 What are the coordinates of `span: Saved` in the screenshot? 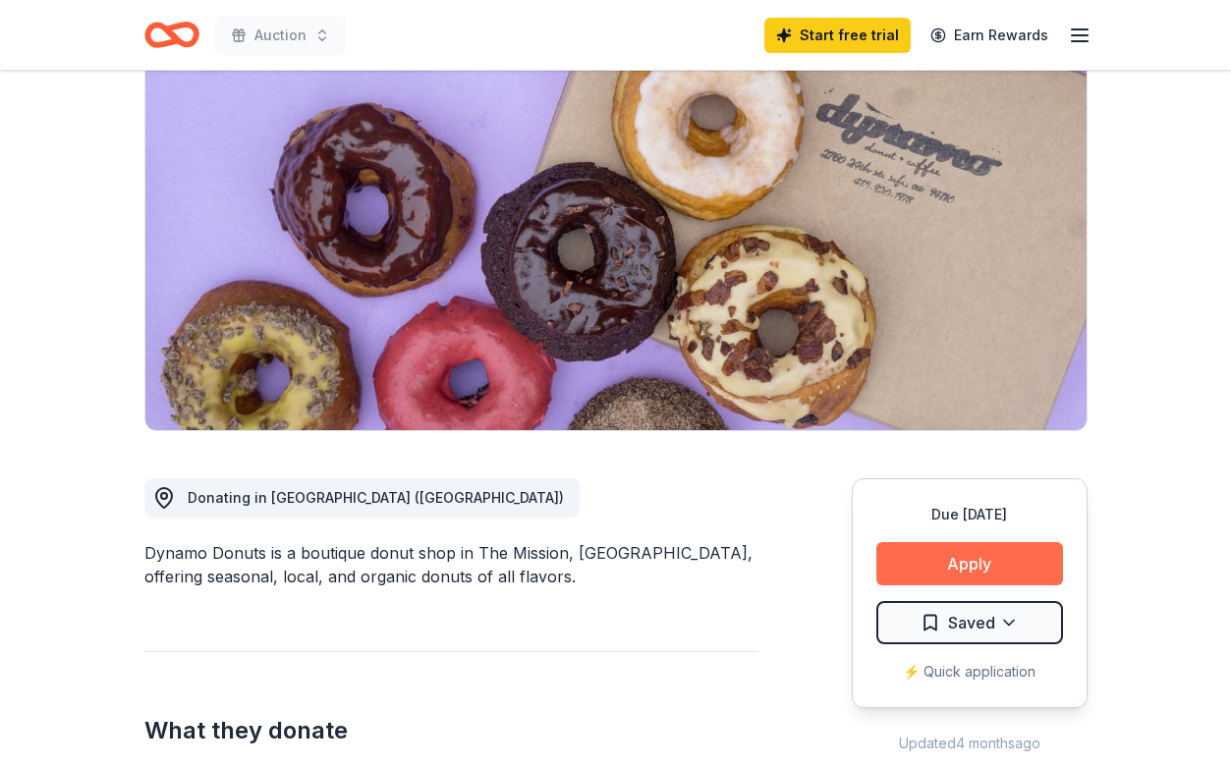 It's located at (971, 623).